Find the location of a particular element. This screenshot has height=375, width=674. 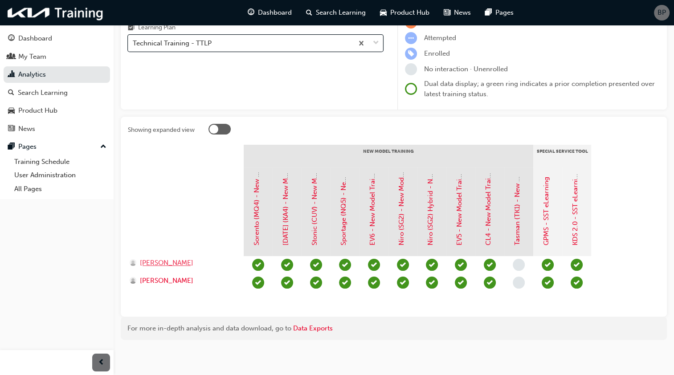

span: chart-icon is located at coordinates (11, 75).